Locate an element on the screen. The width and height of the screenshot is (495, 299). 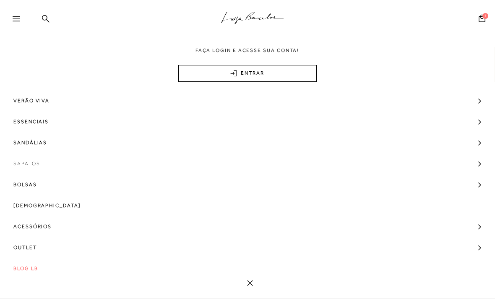
span: BLOG LB is located at coordinates (26, 269).